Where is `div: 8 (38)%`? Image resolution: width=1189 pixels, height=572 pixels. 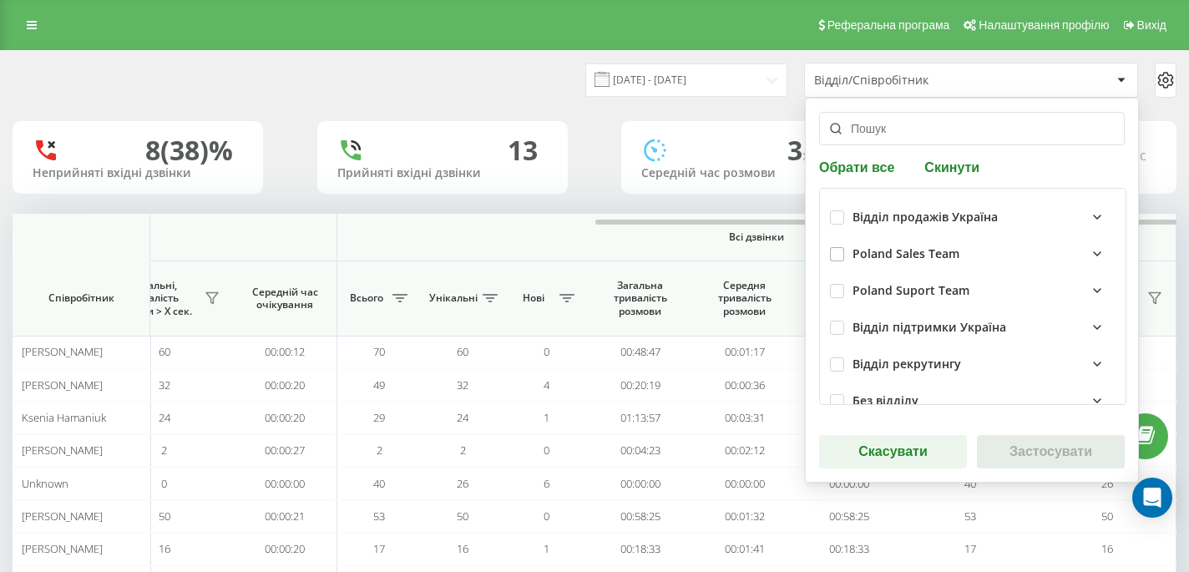
div: 8 (38)% is located at coordinates (189, 150).